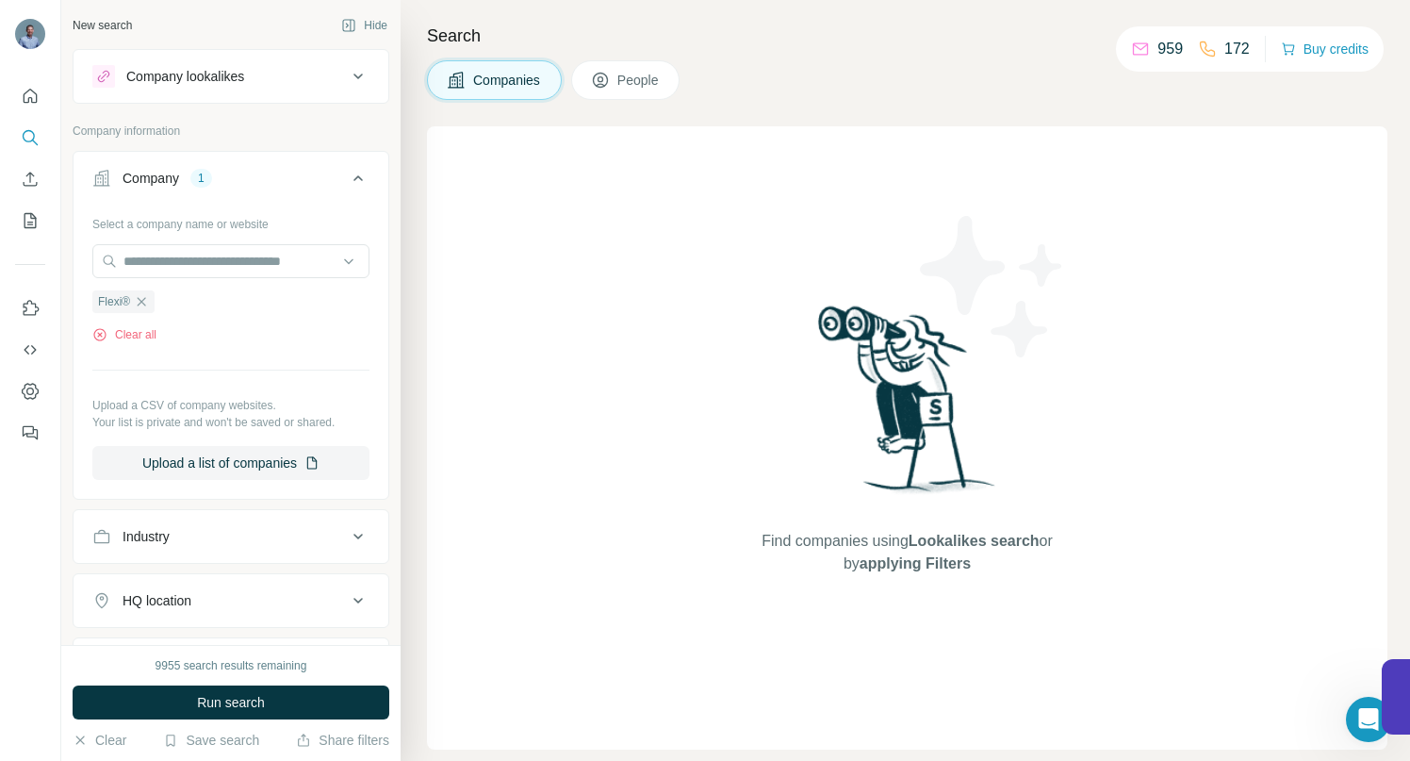  I want to click on div: Select a company name or website, so click(231, 221).